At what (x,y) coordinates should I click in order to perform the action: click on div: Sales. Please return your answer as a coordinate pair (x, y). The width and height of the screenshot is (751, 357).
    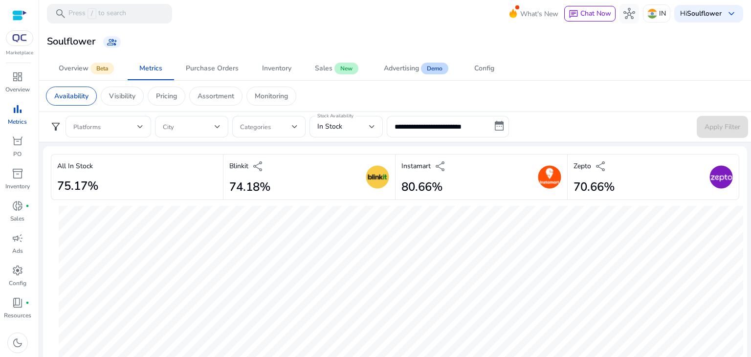
    Looking at the image, I should click on (324, 68).